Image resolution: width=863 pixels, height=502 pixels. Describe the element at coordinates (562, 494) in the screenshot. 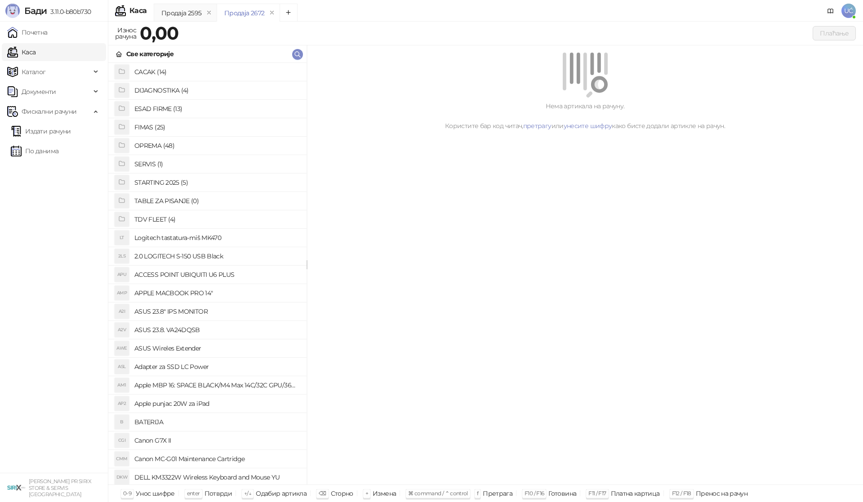

I see `div: Готовина` at that location.